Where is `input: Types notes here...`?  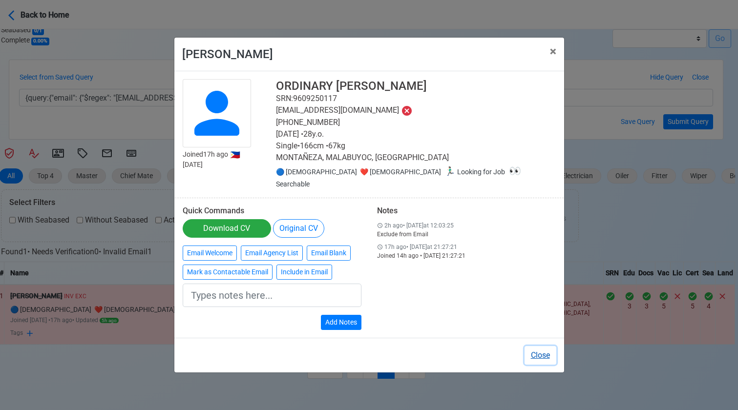 input: Types notes here... is located at coordinates (272, 296).